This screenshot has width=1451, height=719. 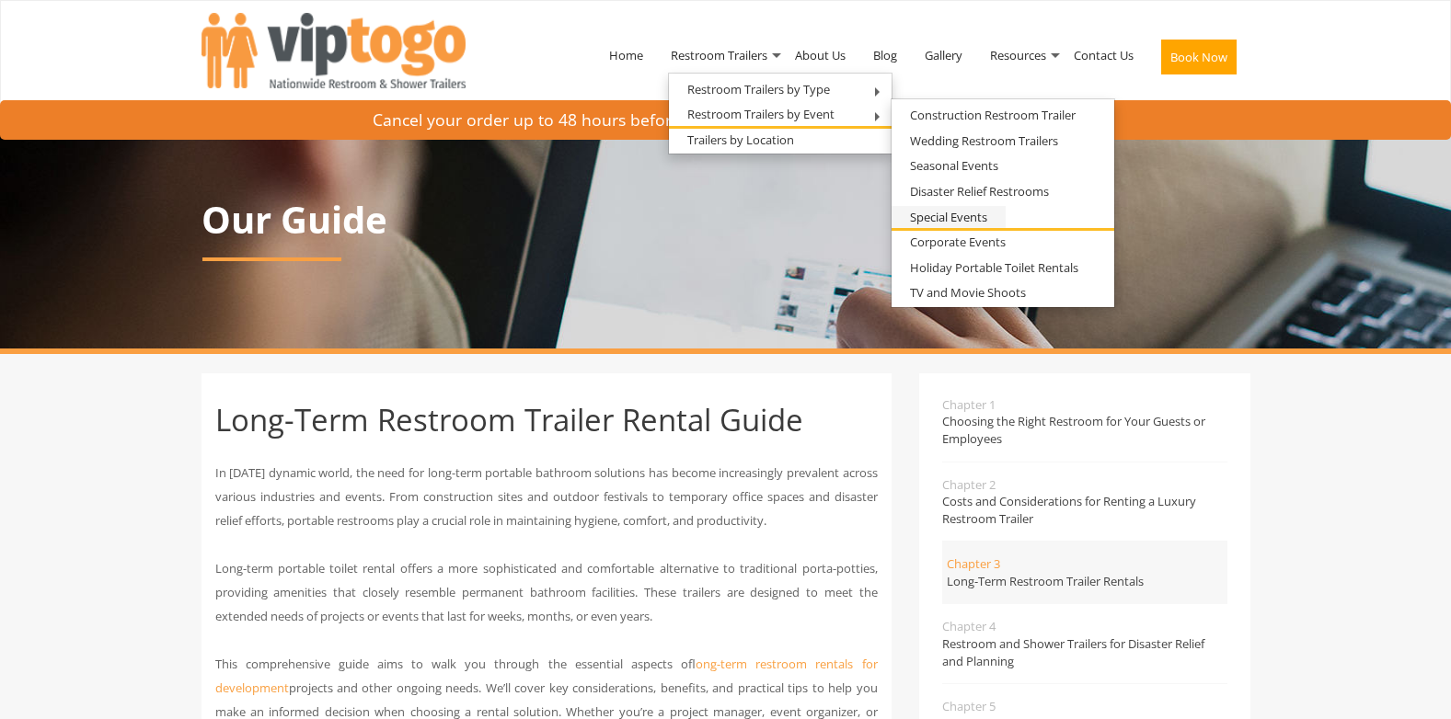 What do you see at coordinates (1085, 572) in the screenshot?
I see `a: Chapter 3Long-Term Restroom Trailer Rentals` at bounding box center [1085, 572].